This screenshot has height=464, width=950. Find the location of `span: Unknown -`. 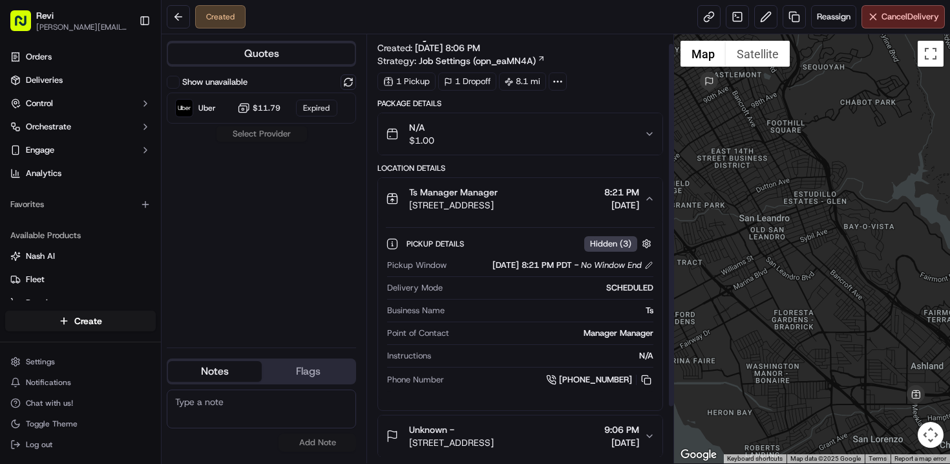

span: Unknown - is located at coordinates (432, 429).